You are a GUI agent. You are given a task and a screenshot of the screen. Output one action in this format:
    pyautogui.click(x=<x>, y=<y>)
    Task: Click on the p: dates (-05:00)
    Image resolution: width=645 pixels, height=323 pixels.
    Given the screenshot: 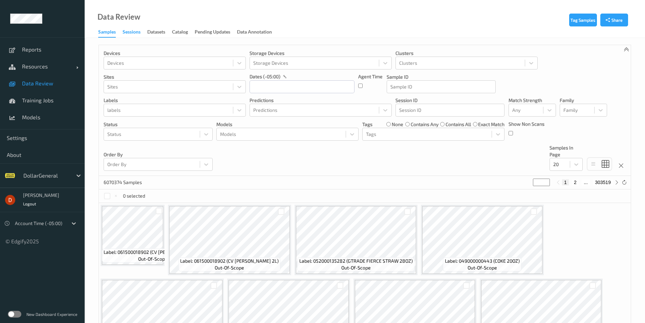 What is the action you would take?
    pyautogui.click(x=265, y=77)
    